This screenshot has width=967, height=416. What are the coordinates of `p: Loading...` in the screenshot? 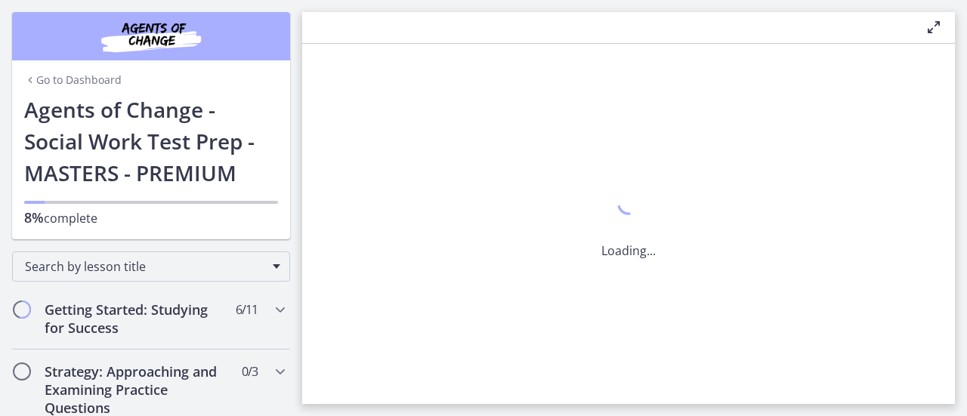 It's located at (629, 251).